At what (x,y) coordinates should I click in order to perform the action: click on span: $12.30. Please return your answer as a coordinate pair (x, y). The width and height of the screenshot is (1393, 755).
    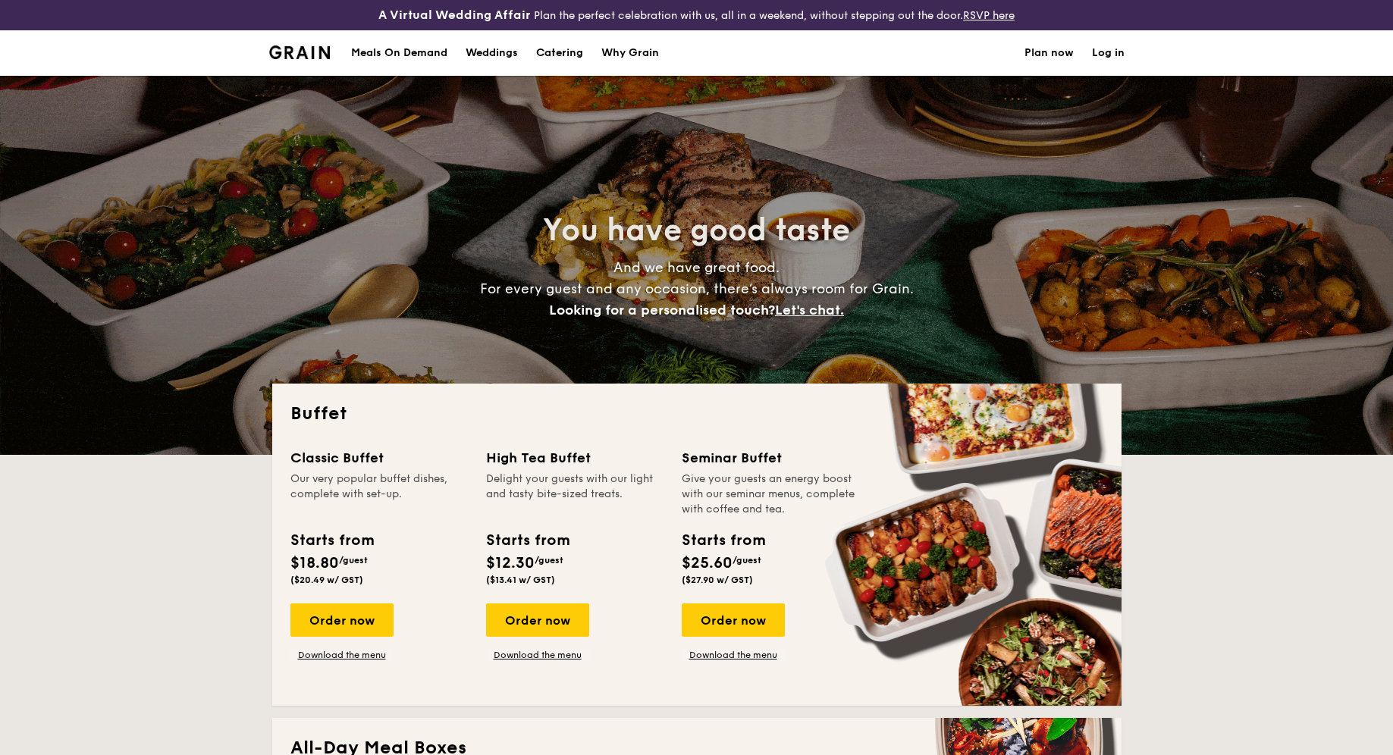
    Looking at the image, I should click on (510, 563).